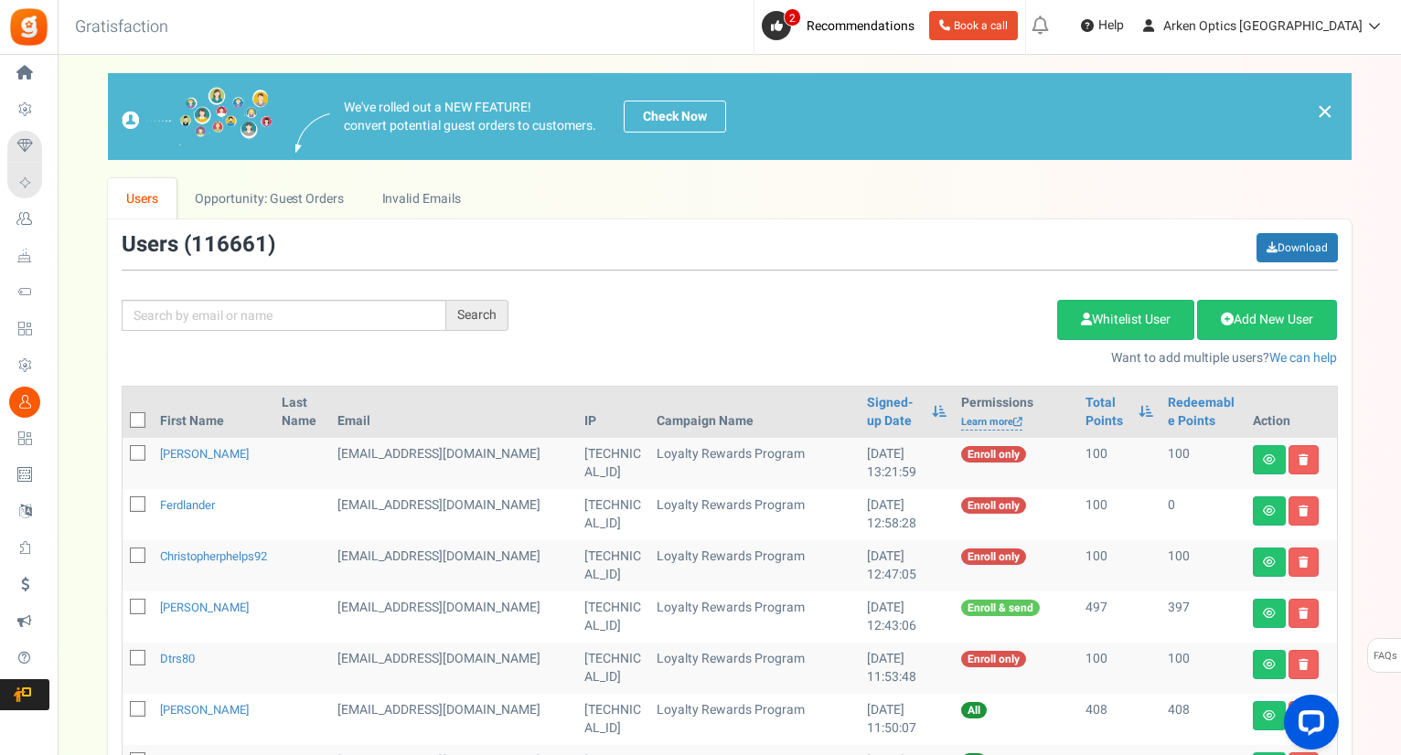 The width and height of the screenshot is (1401, 755). I want to click on th: IP, so click(613, 412).